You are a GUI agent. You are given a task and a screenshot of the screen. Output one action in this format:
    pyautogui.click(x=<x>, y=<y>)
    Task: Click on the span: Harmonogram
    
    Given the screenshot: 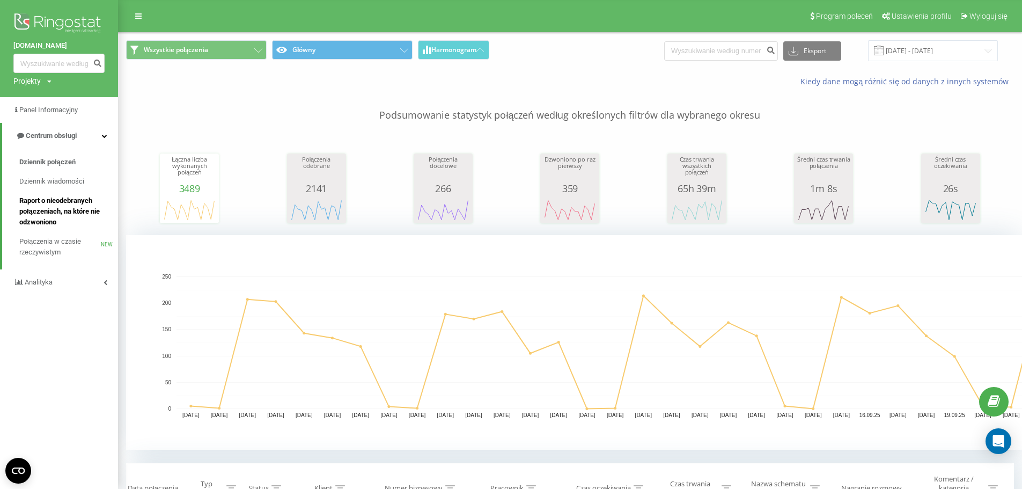 What is the action you would take?
    pyautogui.click(x=454, y=50)
    